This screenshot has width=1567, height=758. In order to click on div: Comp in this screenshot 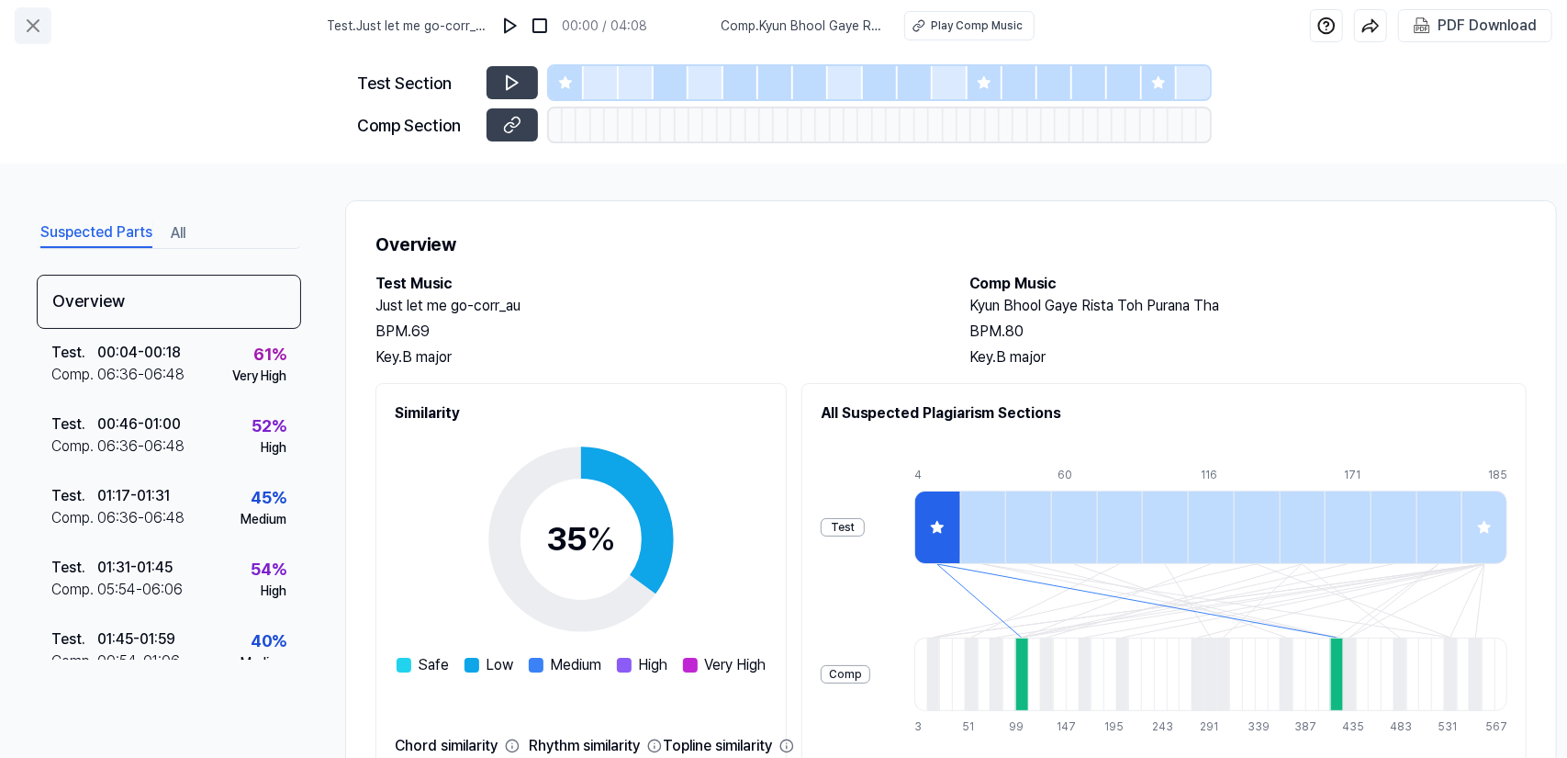, I will do `click(846, 674)`.